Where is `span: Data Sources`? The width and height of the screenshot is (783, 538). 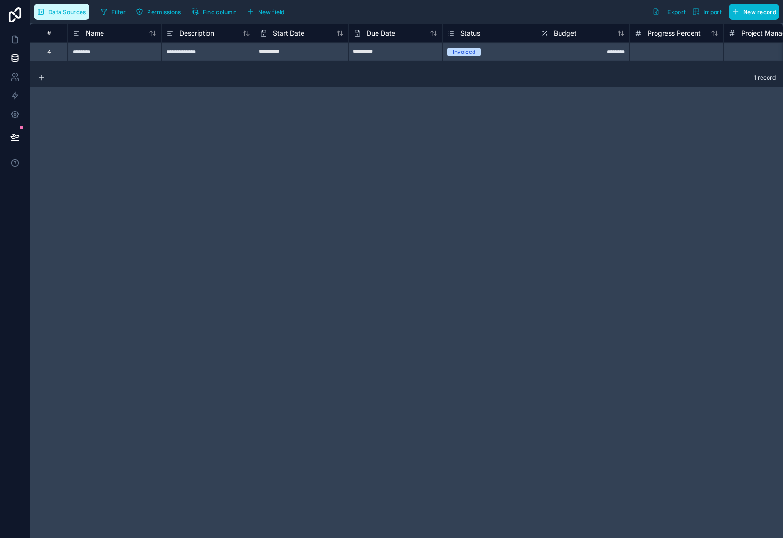 span: Data Sources is located at coordinates (67, 12).